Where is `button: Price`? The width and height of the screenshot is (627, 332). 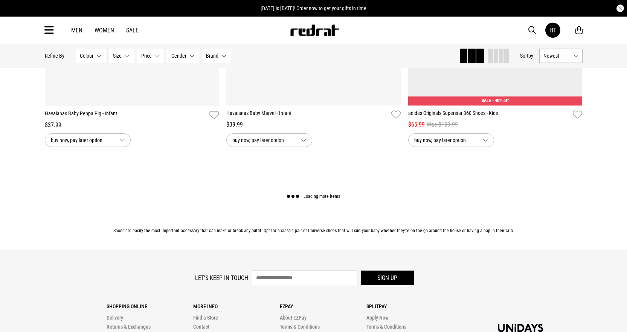
button: Price is located at coordinates (151, 56).